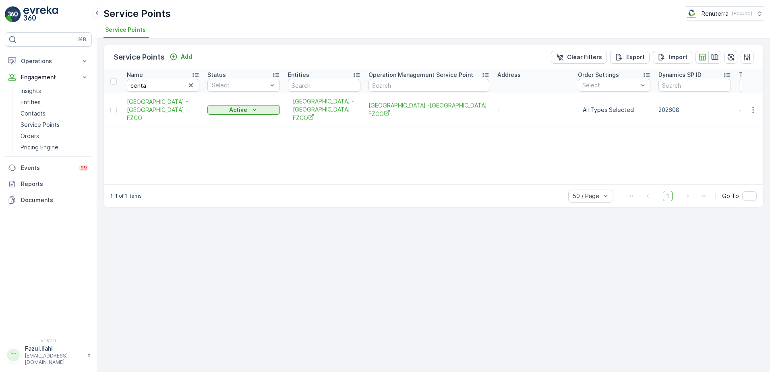 The height and width of the screenshot is (372, 770). What do you see at coordinates (48, 61) in the screenshot?
I see `button: Operations` at bounding box center [48, 61].